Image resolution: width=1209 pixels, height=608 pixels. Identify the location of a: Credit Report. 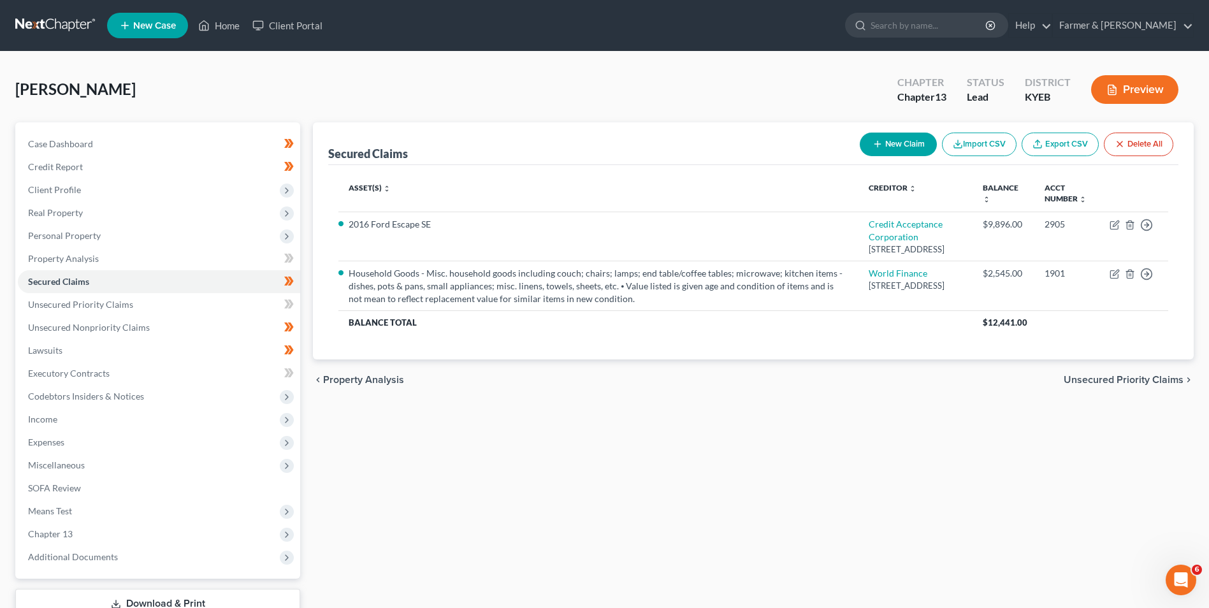
(159, 167).